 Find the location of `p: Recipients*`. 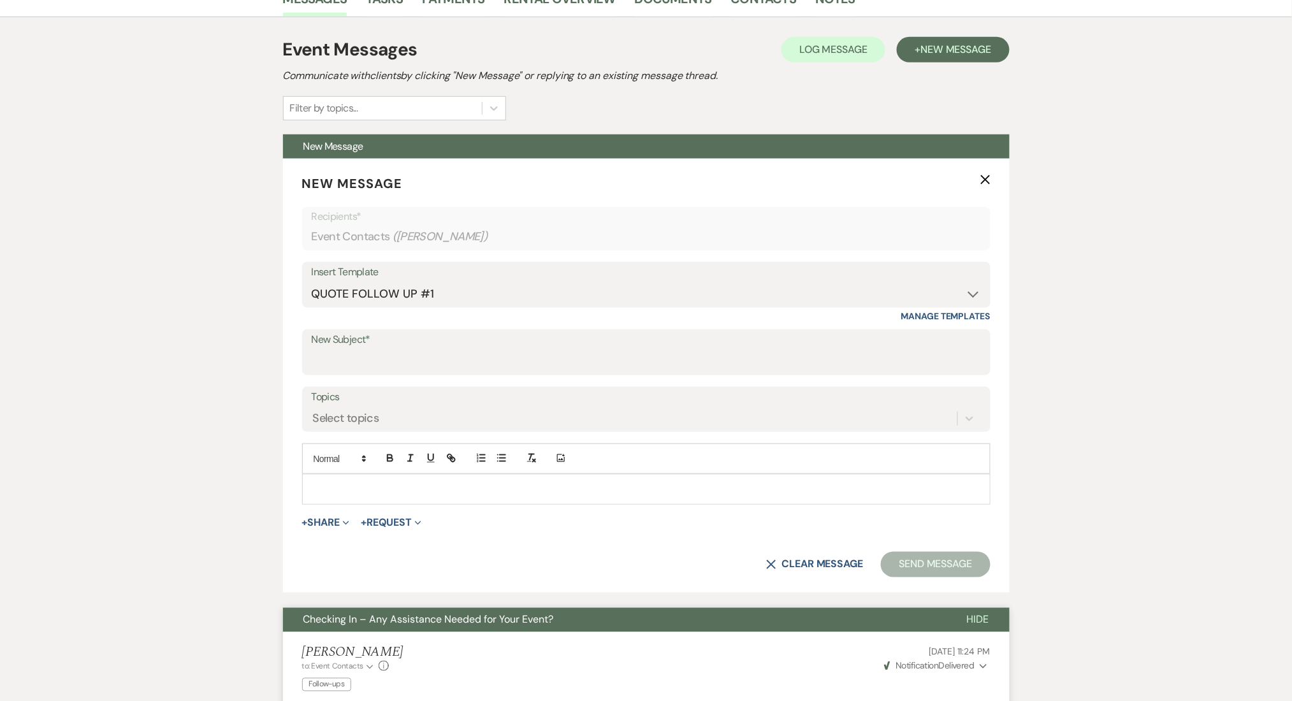

p: Recipients* is located at coordinates (647, 217).